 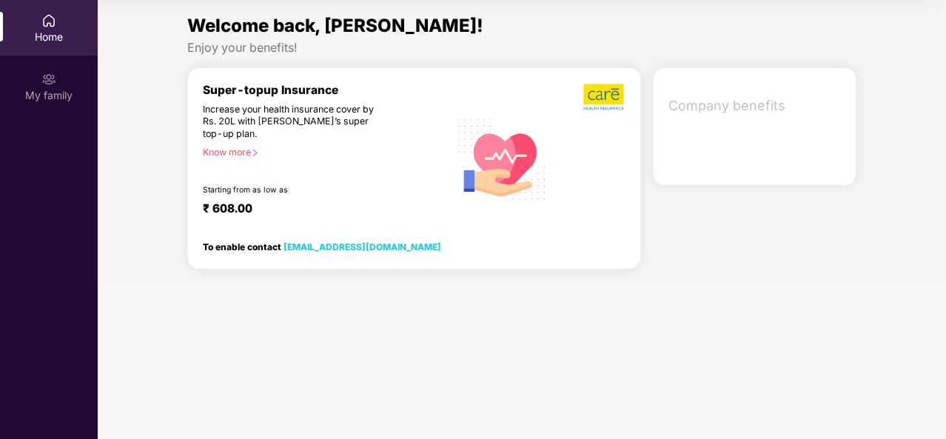 What do you see at coordinates (321, 152) in the screenshot?
I see `div: Know more` at bounding box center [321, 152].